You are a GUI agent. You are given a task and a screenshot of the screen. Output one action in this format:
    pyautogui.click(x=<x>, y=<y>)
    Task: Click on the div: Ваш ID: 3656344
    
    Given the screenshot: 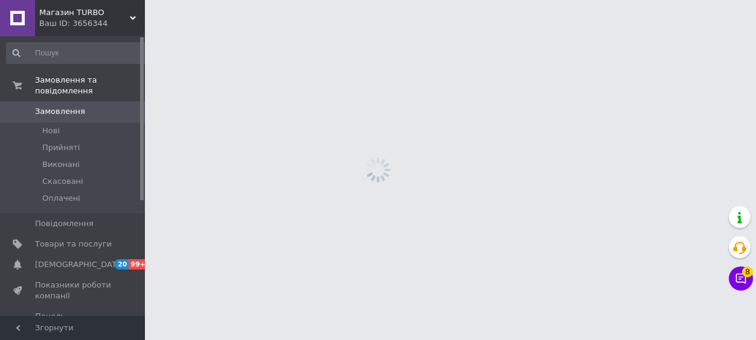 What is the action you would take?
    pyautogui.click(x=92, y=24)
    